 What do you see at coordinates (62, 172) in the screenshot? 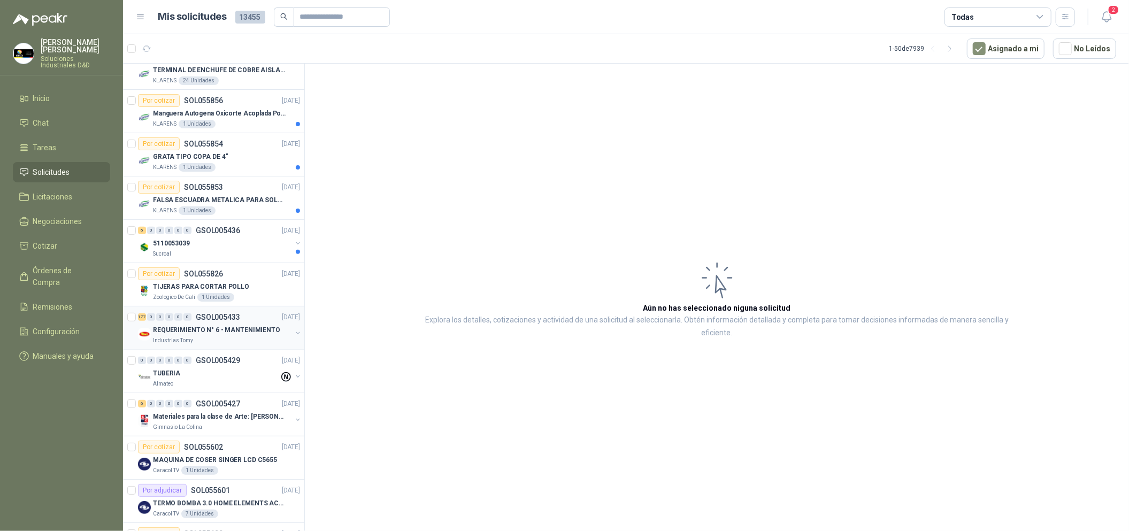
I see `a: Solicitudes` at bounding box center [62, 172].